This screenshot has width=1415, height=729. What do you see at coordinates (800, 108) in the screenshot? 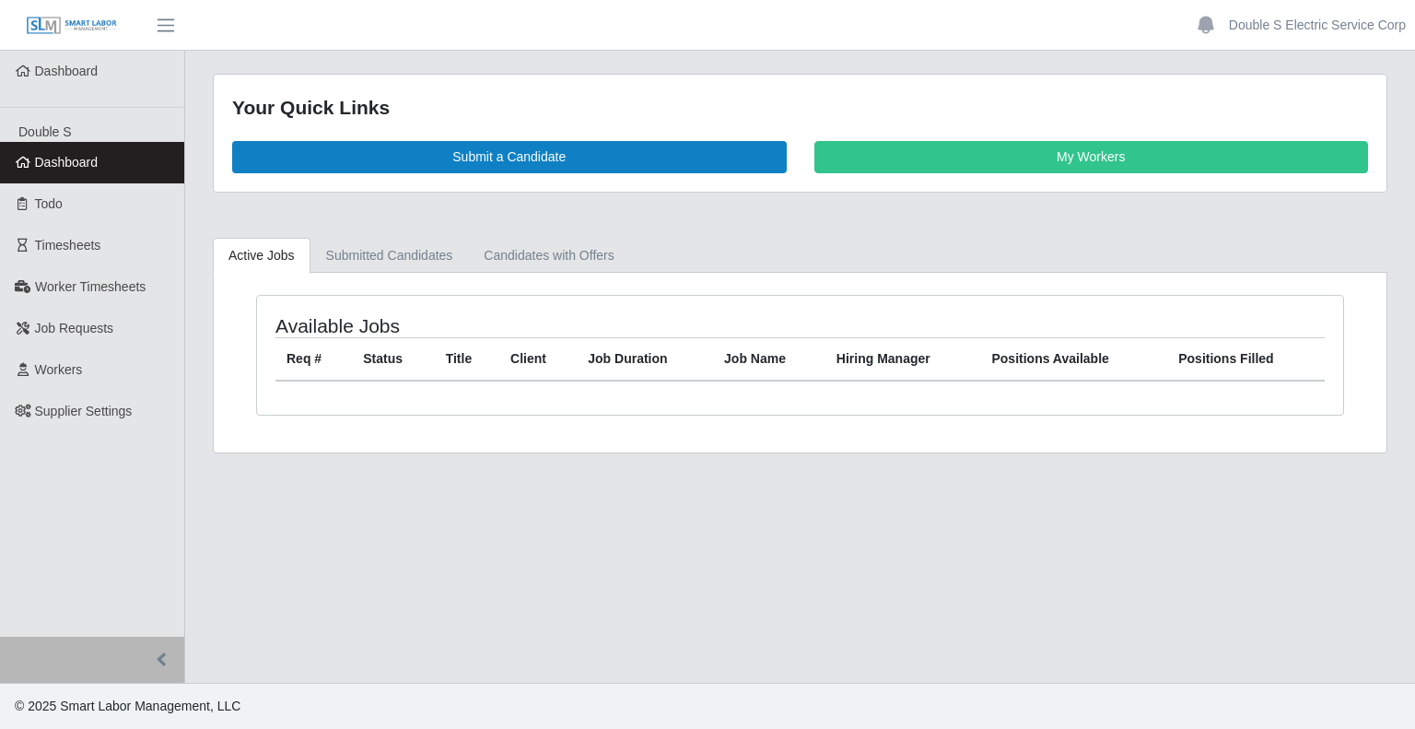
I see `div: Your Quick Links` at bounding box center [800, 108].